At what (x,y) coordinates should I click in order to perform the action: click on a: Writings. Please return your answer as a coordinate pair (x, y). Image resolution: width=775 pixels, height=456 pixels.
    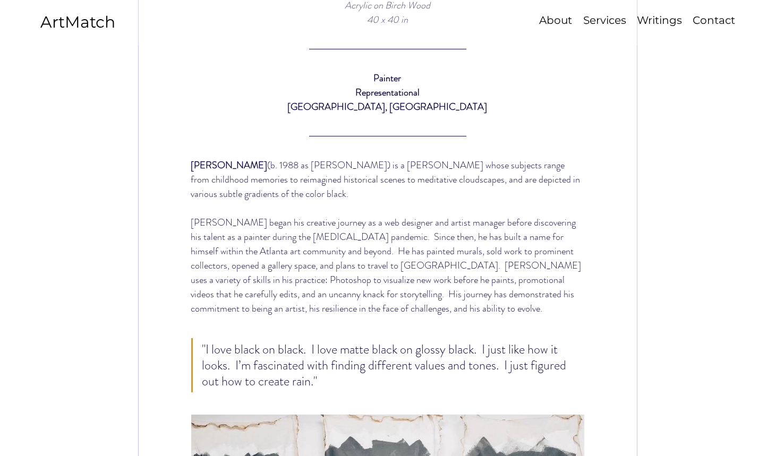
    Looking at the image, I should click on (659, 20).